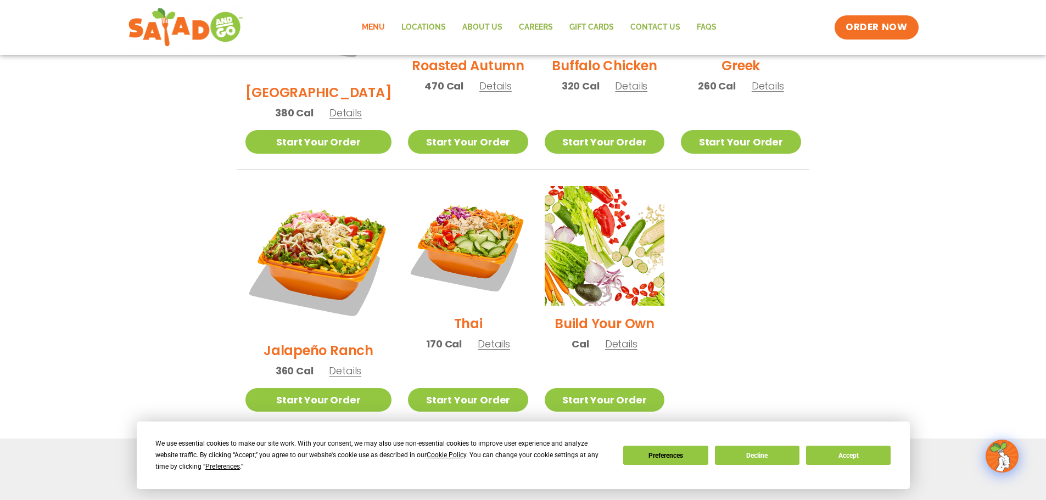 This screenshot has height=500, width=1046. Describe the element at coordinates (294, 113) in the screenshot. I see `span: 380 Cal` at that location.